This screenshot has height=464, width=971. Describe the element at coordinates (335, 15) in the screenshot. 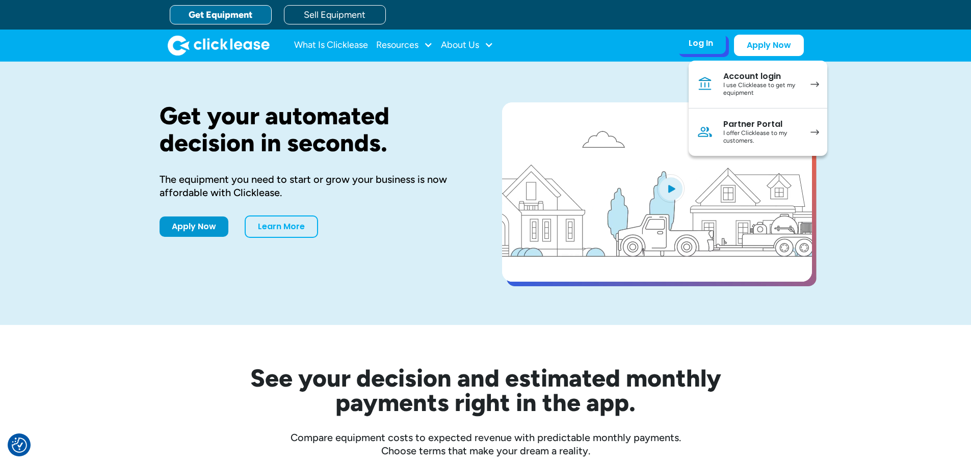

I see `a: Sell Equipment` at that location.